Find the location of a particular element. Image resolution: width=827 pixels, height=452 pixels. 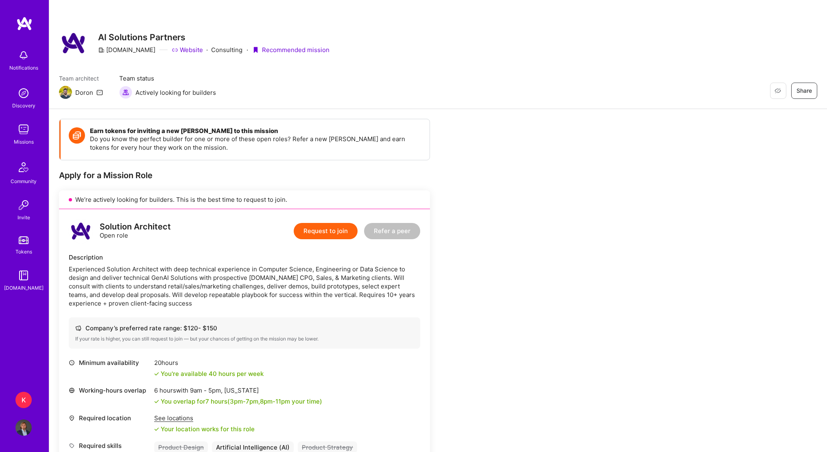

div: See locations is located at coordinates (204, 418).